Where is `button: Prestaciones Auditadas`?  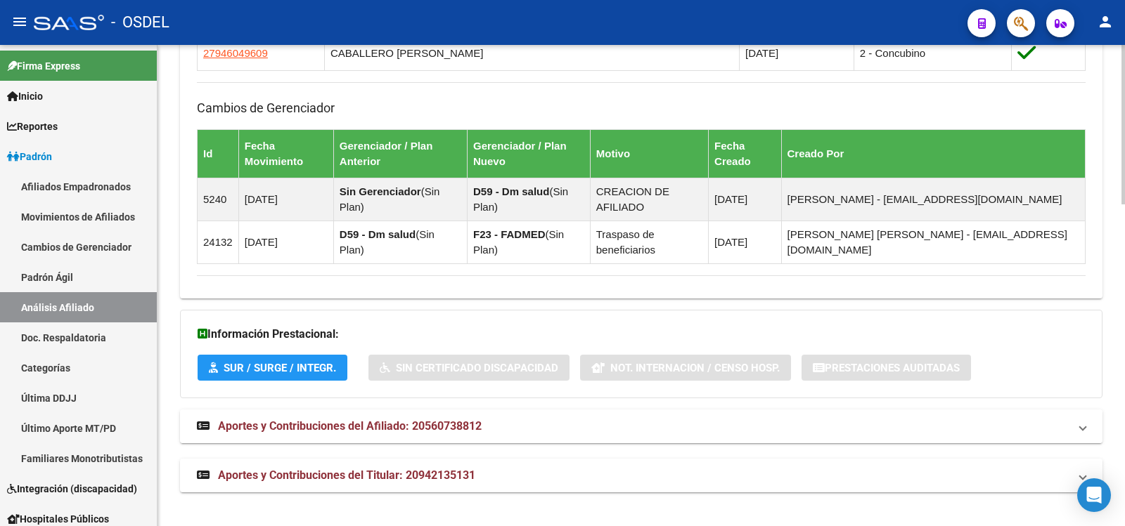 button: Prestaciones Auditadas is located at coordinates (886, 368).